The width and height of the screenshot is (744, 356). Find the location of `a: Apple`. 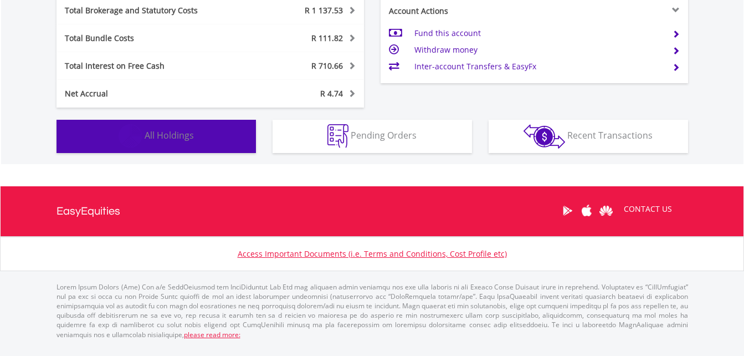

a: Apple is located at coordinates (587, 211).